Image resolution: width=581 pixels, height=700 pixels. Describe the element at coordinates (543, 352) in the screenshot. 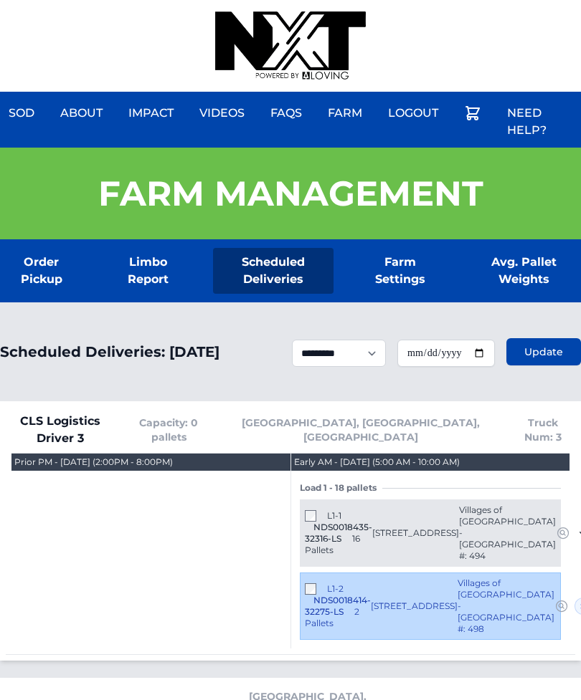

I see `button: Update` at that location.